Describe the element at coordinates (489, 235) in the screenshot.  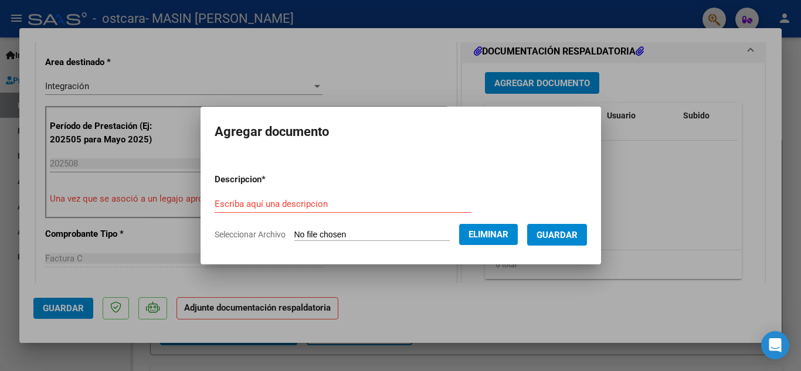
I see `span: Eliminar` at that location.